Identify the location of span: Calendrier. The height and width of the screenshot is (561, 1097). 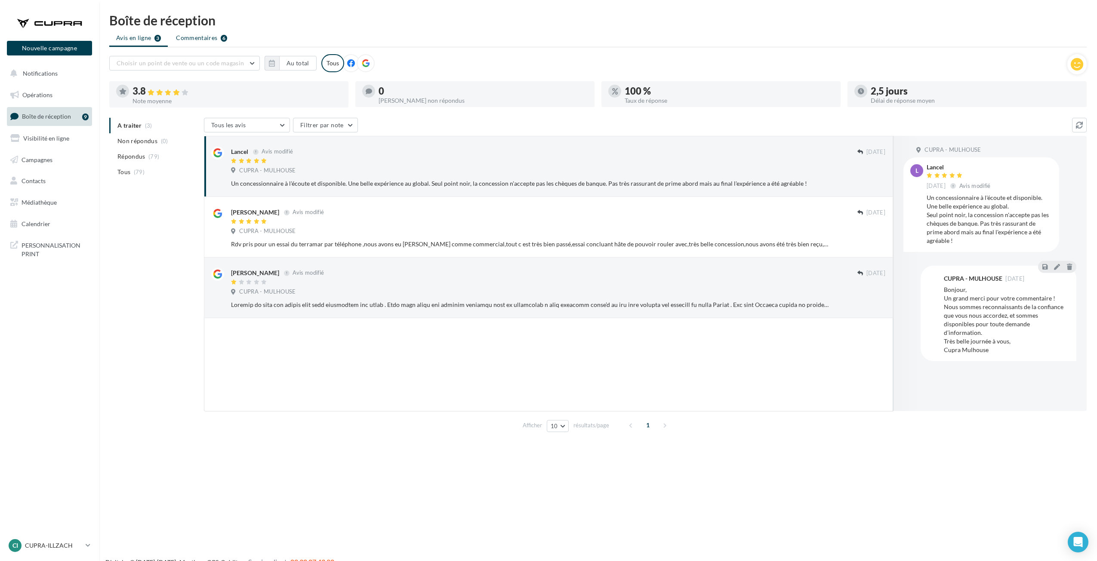
(36, 224).